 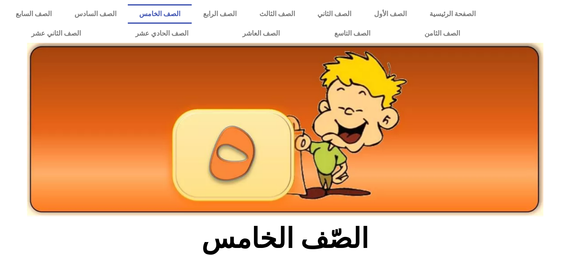 What do you see at coordinates (33, 14) in the screenshot?
I see `a: الصف السابع` at bounding box center [33, 14].